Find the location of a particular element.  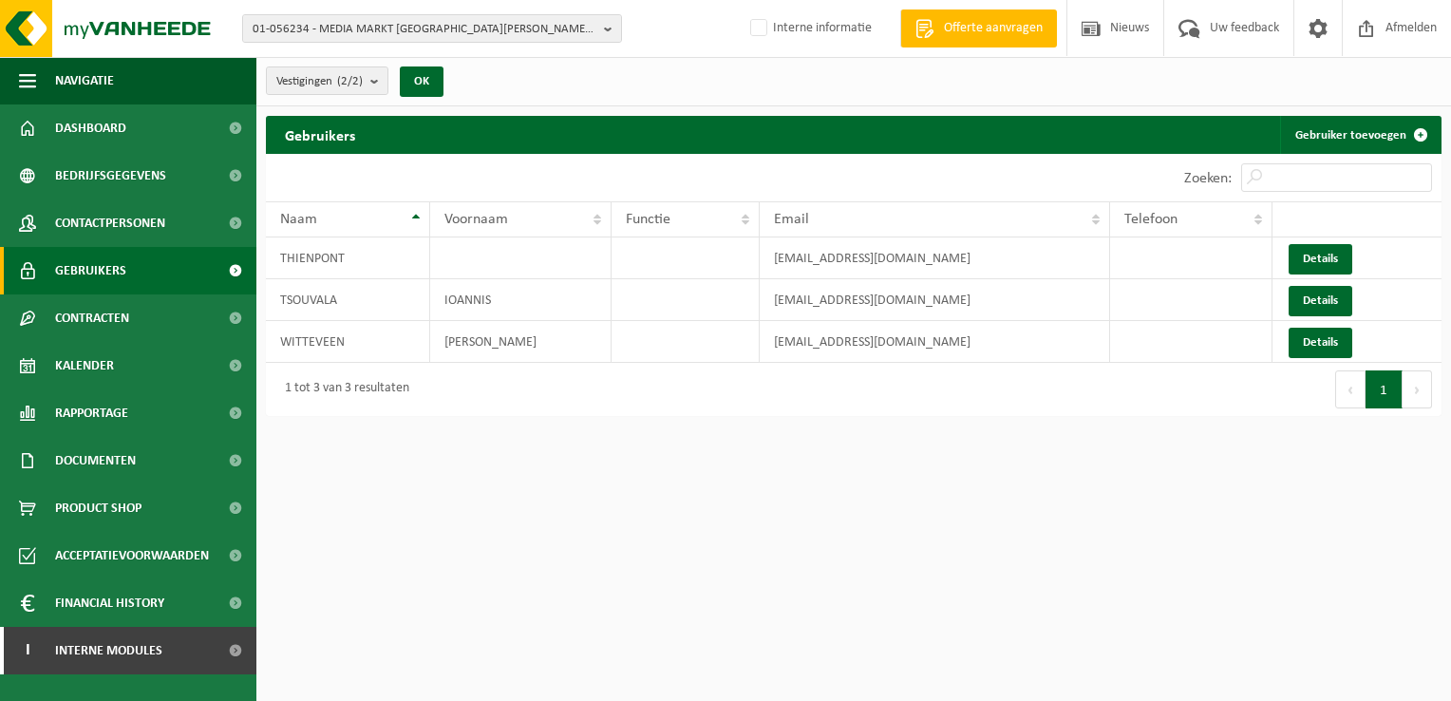

span: Contracten is located at coordinates (92, 318).